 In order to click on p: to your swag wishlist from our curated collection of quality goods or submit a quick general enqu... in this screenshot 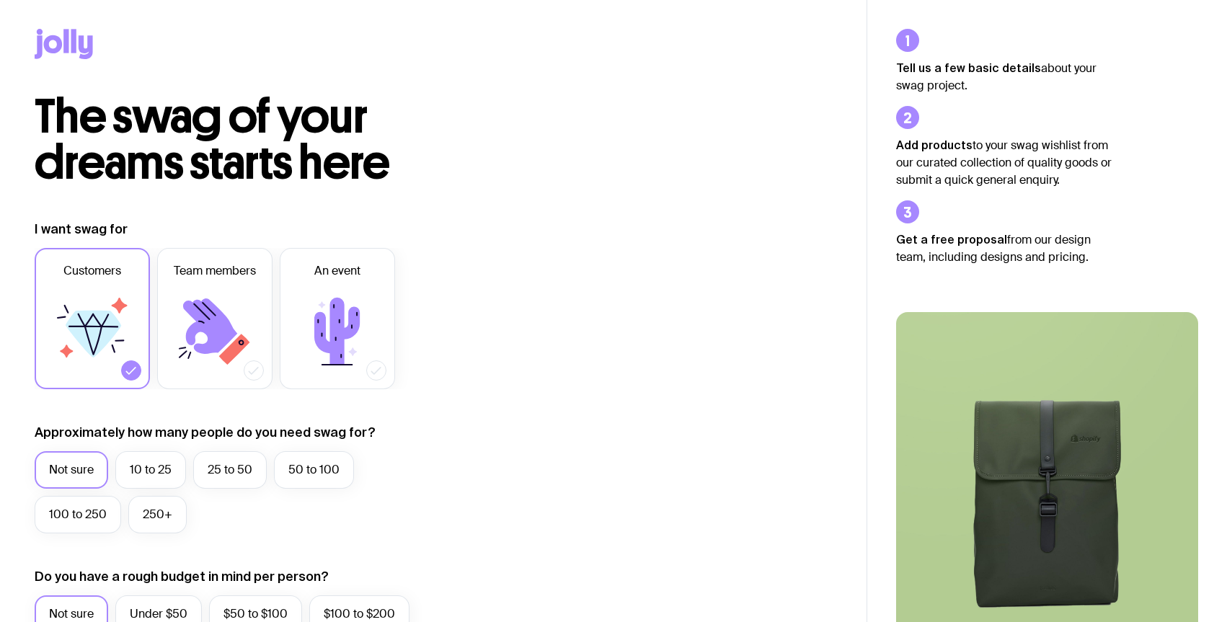, I will do `click(1004, 162)`.